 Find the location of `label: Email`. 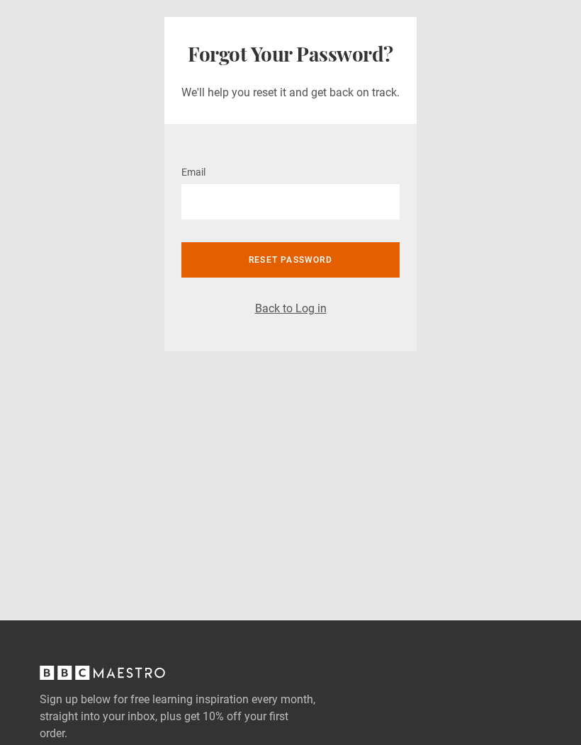

label: Email is located at coordinates (193, 173).